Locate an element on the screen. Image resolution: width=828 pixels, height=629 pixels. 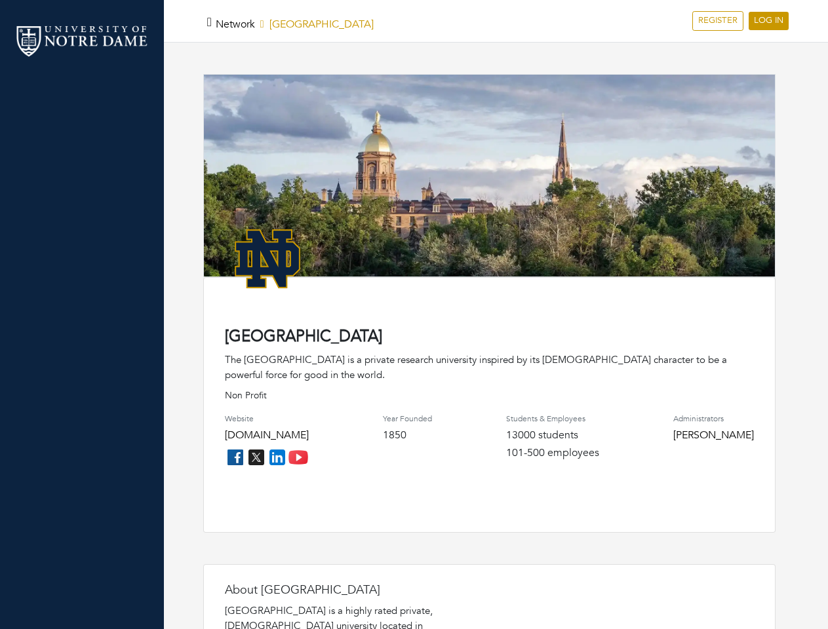
h4: 13000 students is located at coordinates (553, 435).